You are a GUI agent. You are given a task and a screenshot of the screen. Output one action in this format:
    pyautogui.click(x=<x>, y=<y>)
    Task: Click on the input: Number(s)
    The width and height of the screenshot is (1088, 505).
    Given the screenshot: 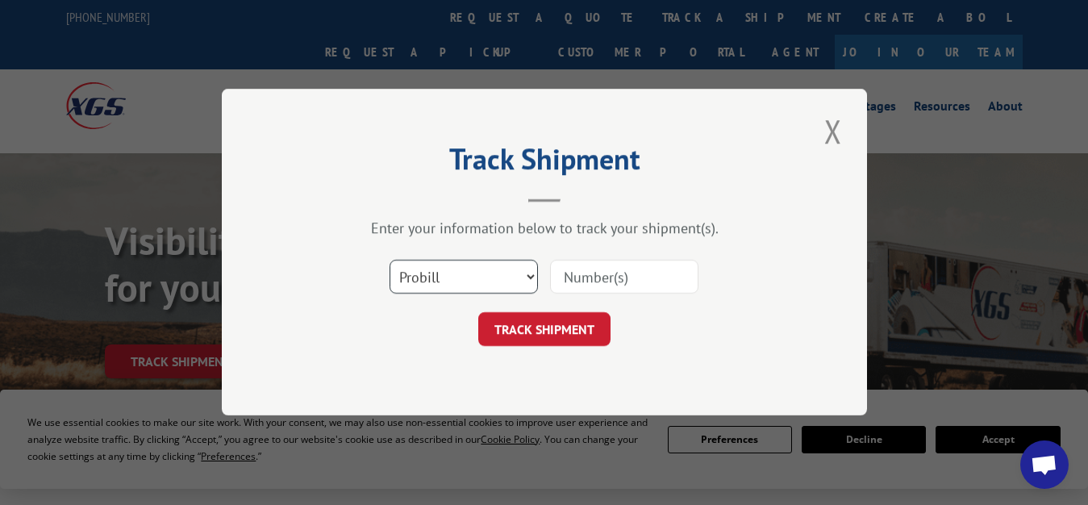 What is the action you would take?
    pyautogui.click(x=624, y=277)
    